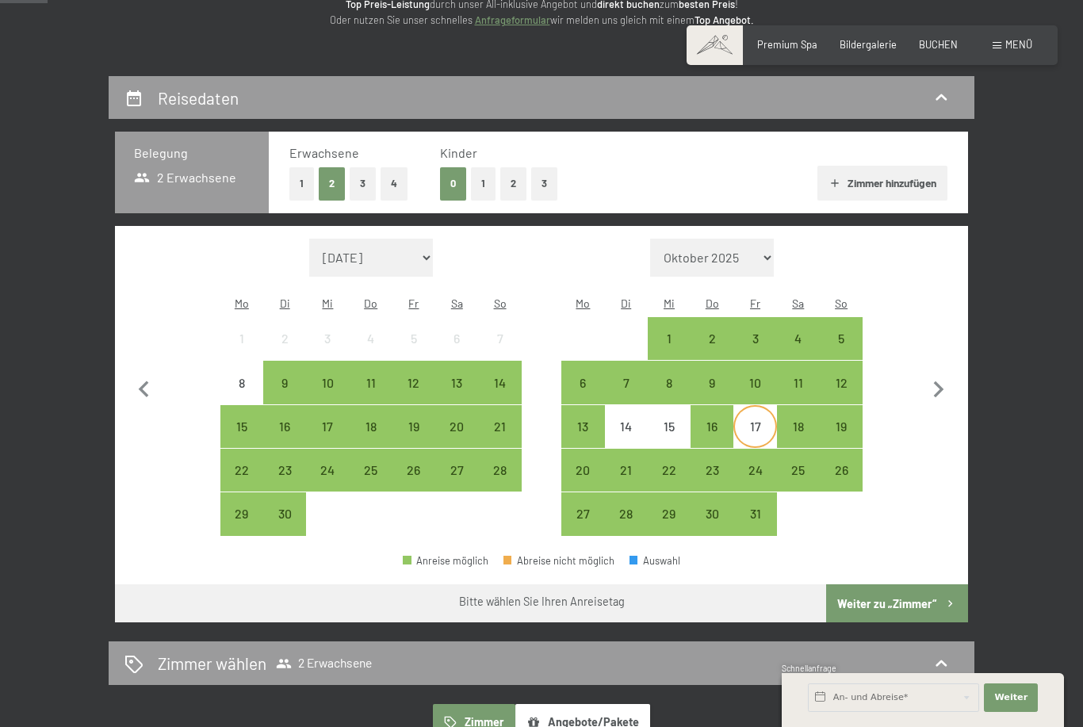  I want to click on div: Mon Oct 20 2025, so click(583, 470).